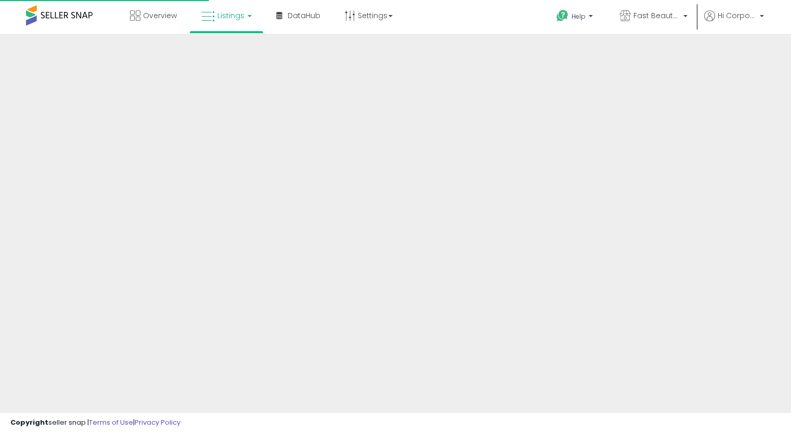 The image size is (791, 433). I want to click on span: Help, so click(578, 16).